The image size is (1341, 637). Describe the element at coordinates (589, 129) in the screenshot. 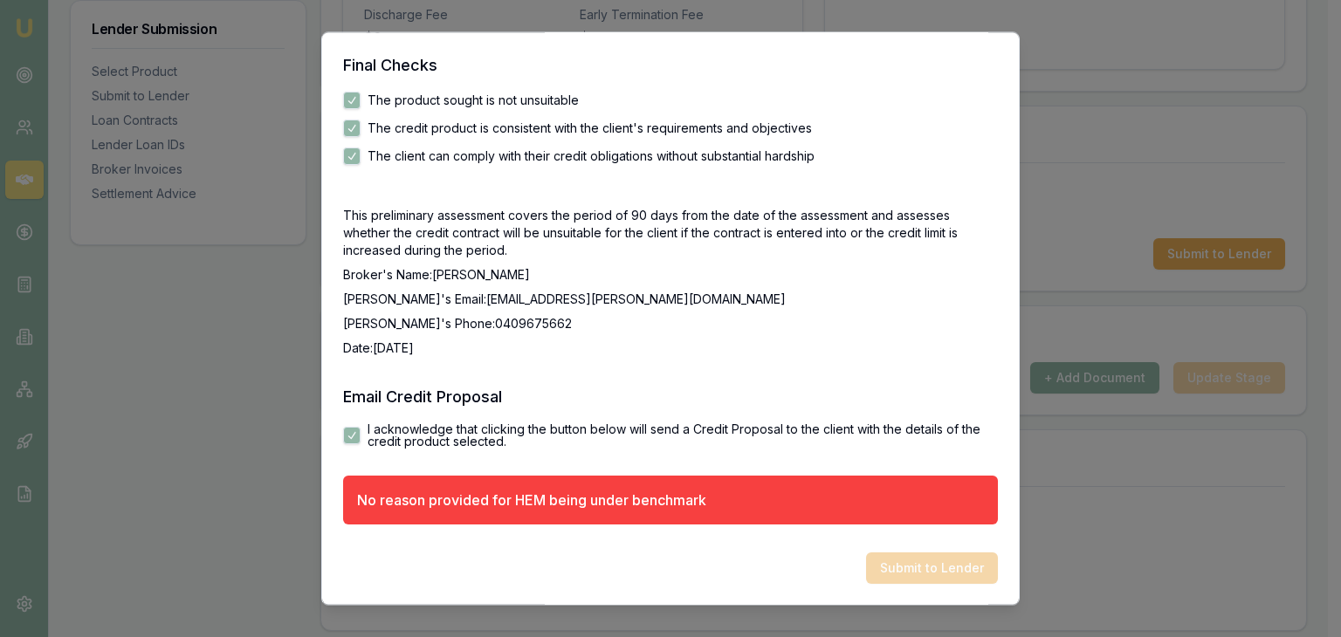

I see `label: The credit product is consistent with the client's requirements and objectives` at that location.